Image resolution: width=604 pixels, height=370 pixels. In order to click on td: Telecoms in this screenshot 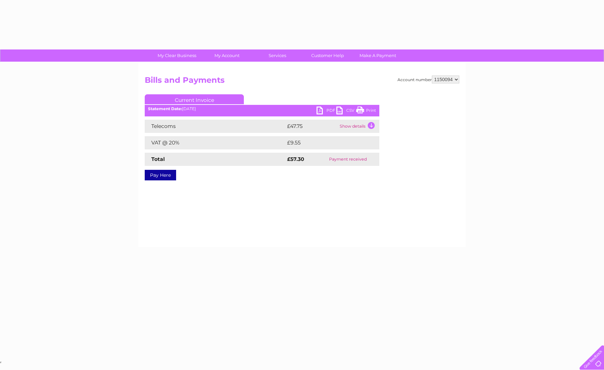, I will do `click(215, 126)`.